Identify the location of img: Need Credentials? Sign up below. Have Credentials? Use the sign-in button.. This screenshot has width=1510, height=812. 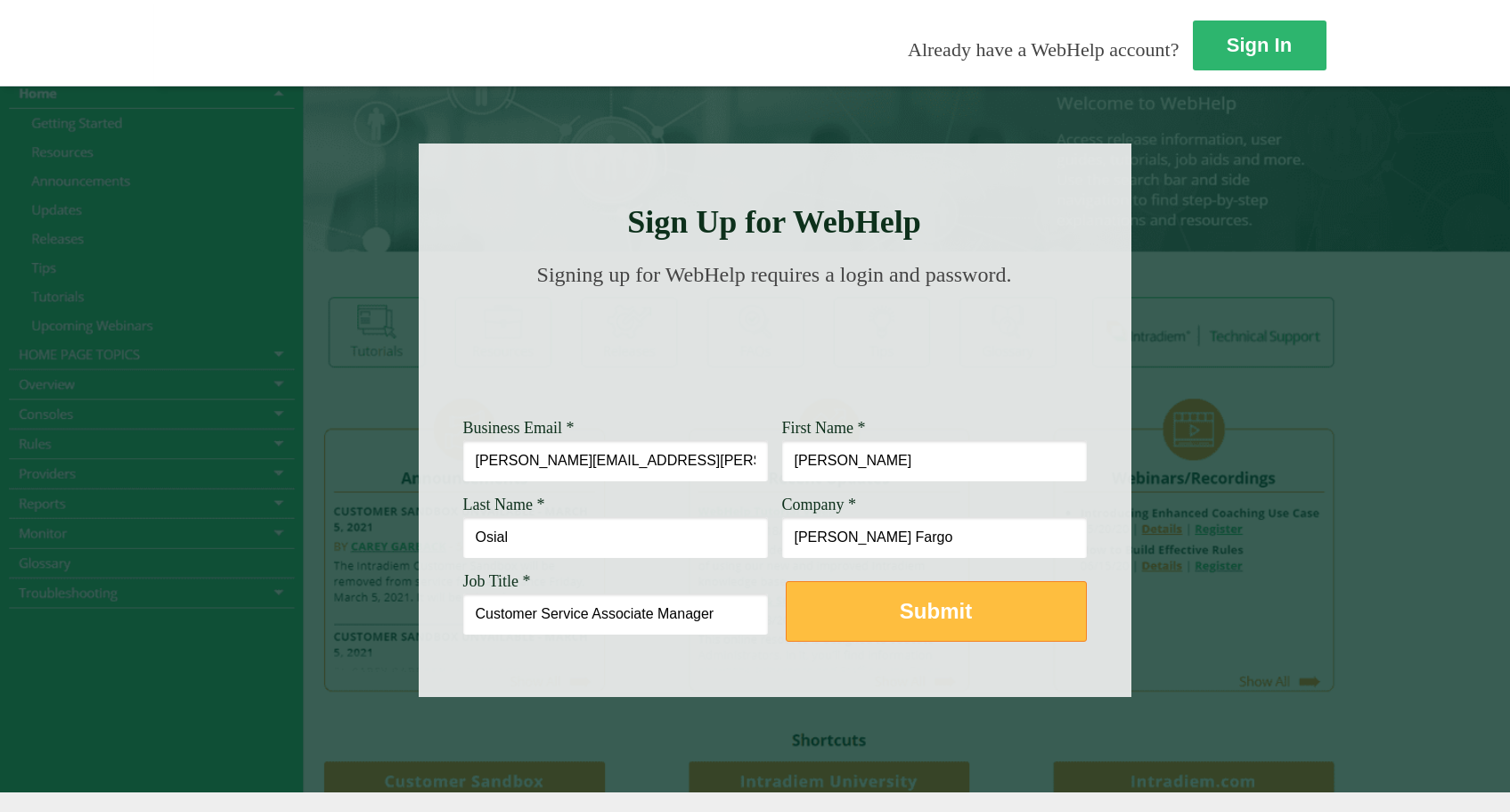
(776, 349).